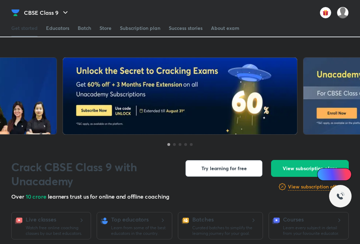 This screenshot has width=360, height=244. What do you see at coordinates (324, 174) in the screenshot?
I see `img: Icon` at bounding box center [324, 174].